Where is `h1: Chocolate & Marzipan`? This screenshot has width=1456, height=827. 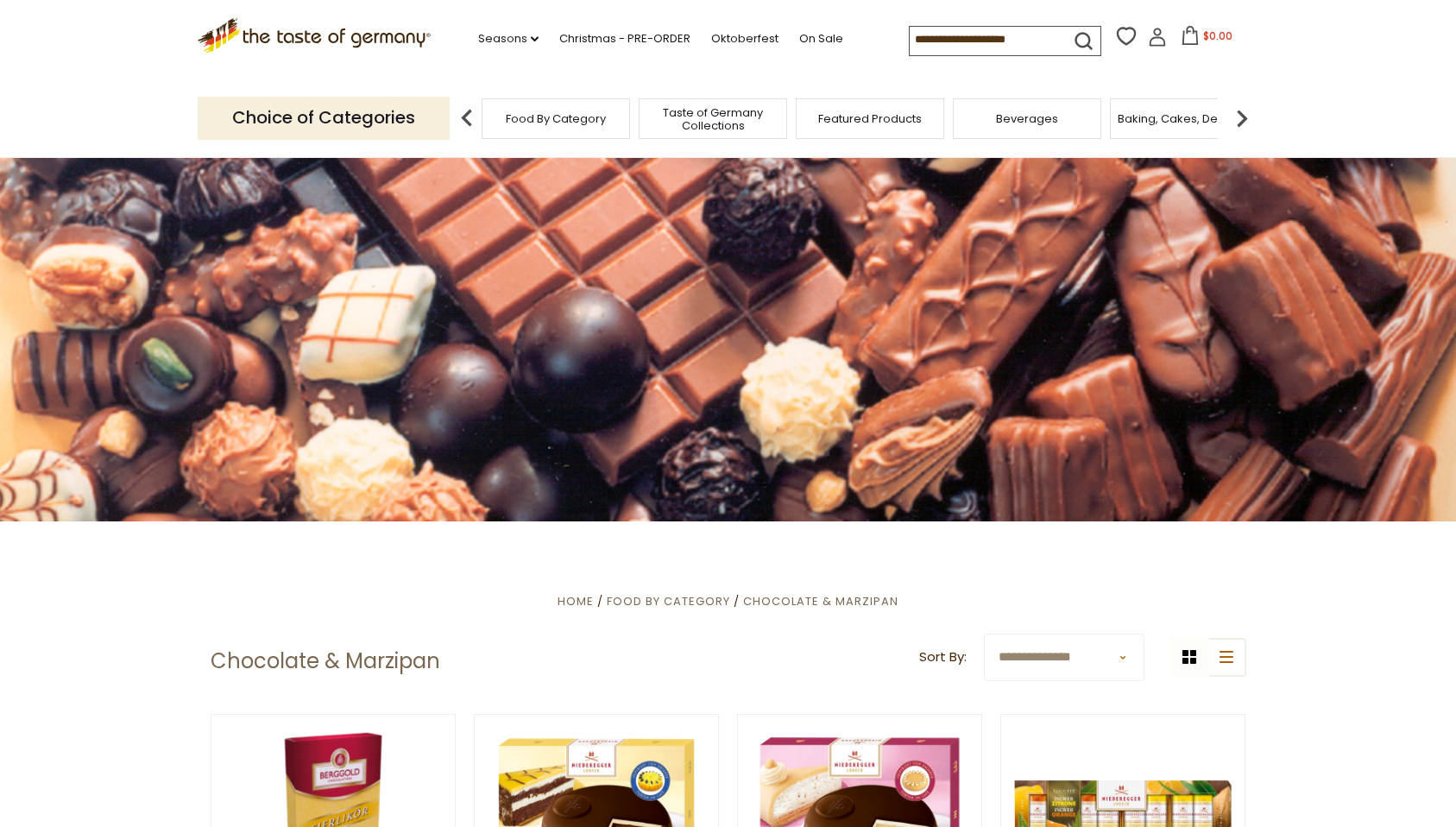
h1: Chocolate & Marzipan is located at coordinates (326, 662).